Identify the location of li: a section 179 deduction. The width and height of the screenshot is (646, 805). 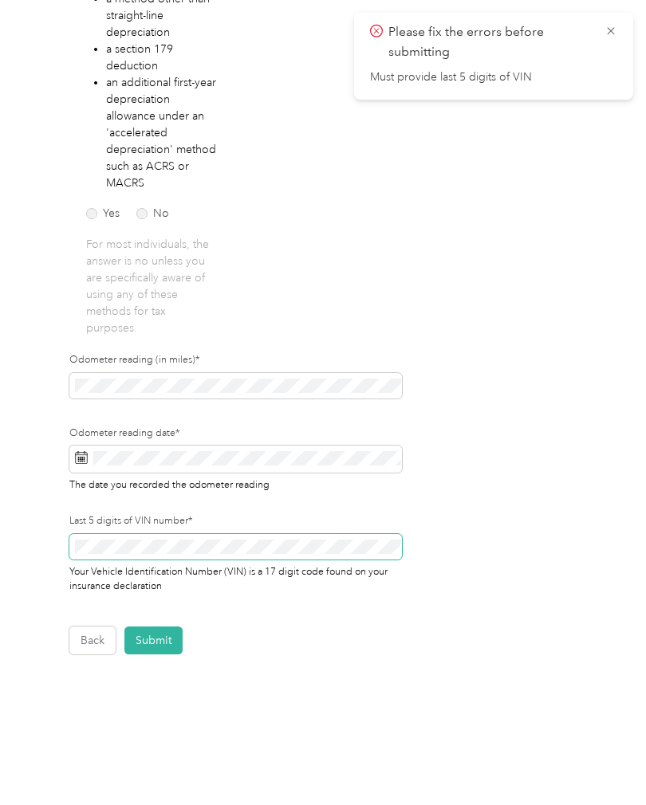
(162, 57).